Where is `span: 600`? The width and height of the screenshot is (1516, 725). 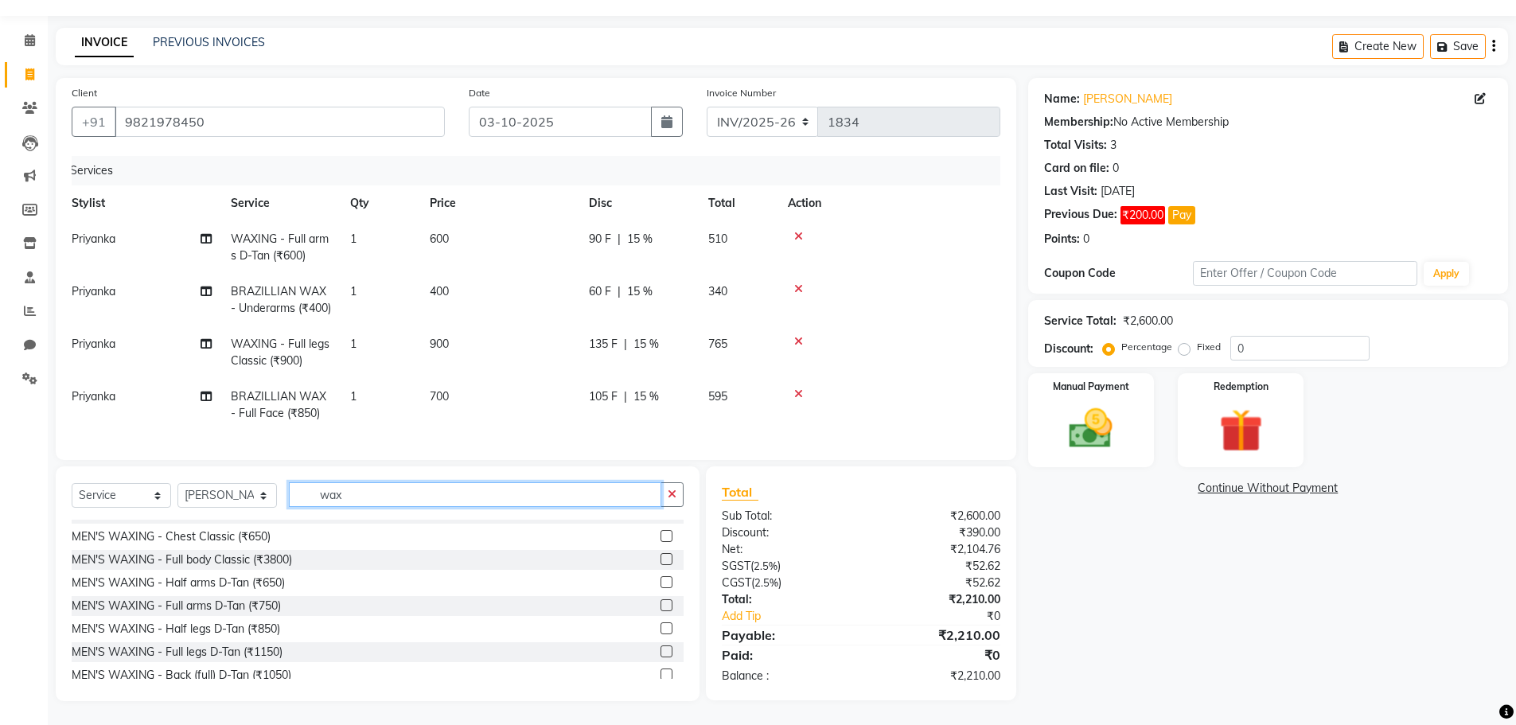
span: 600 is located at coordinates (439, 239).